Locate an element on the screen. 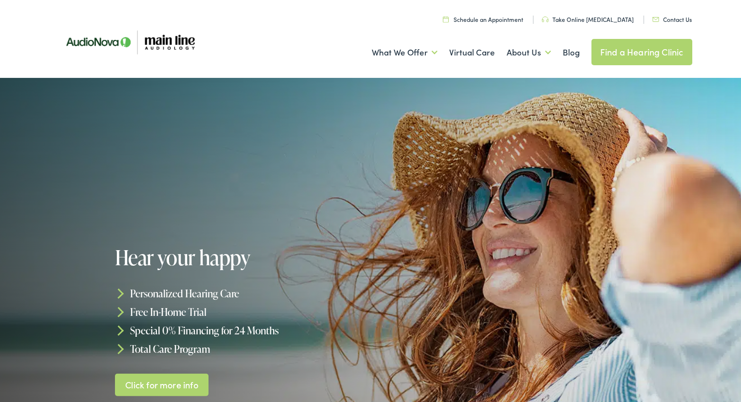 This screenshot has height=402, width=741. li: Personalized Hearing Care is located at coordinates (244, 294).